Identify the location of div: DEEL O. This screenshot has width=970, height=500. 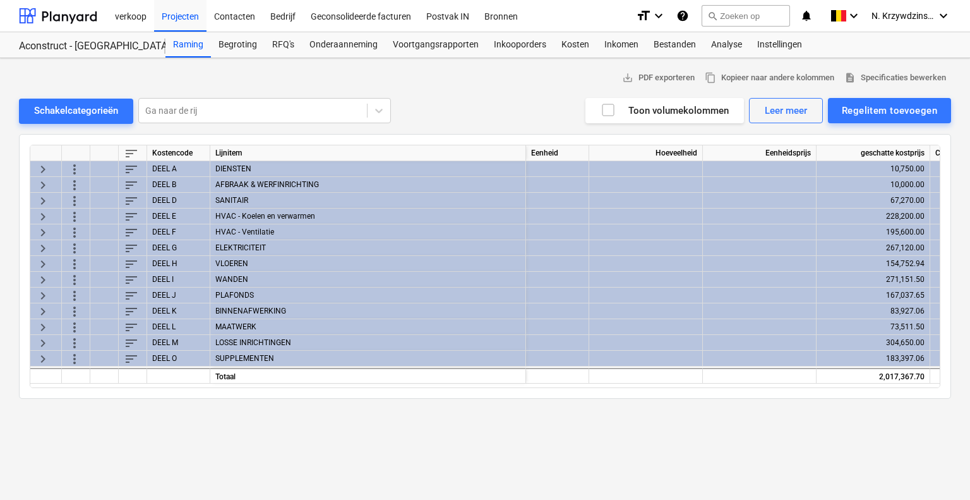
(179, 358).